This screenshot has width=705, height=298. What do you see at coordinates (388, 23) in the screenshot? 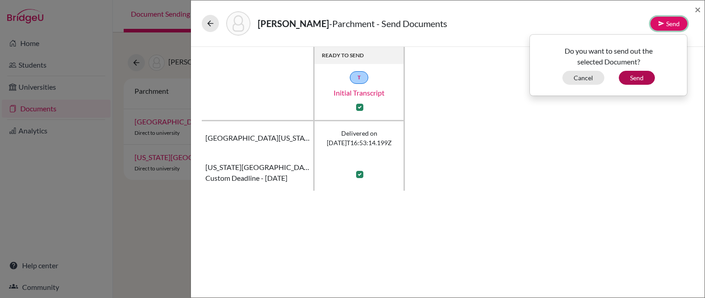
I see `span: - Parchment - Send Documents` at bounding box center [388, 23].